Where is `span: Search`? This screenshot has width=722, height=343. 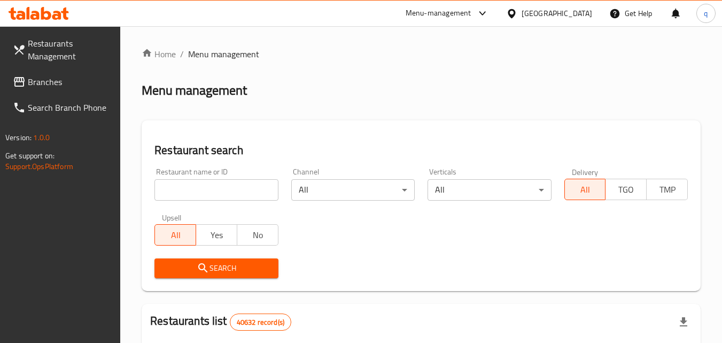 span: Search is located at coordinates (216, 268).